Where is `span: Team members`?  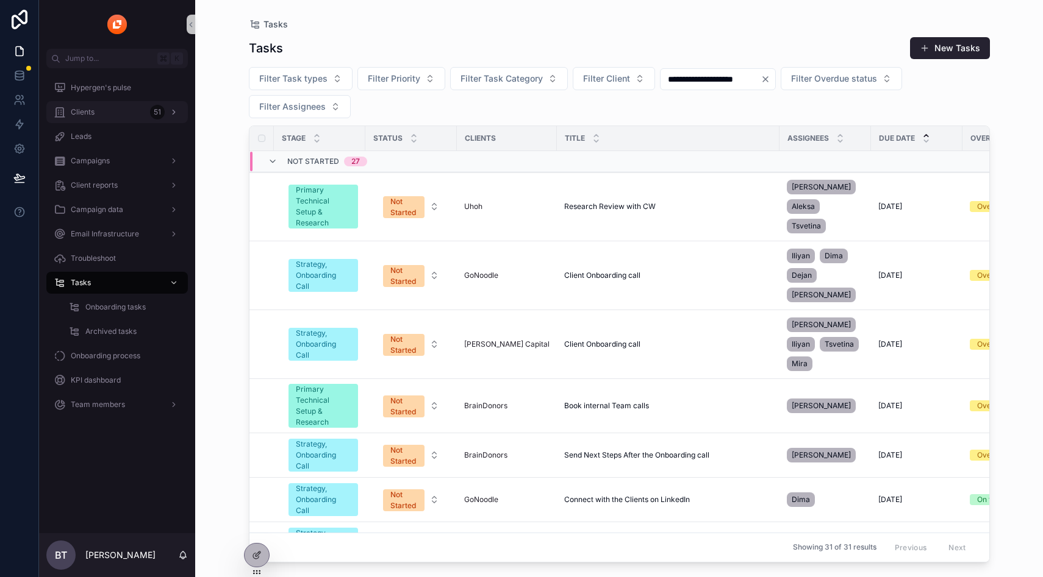 span: Team members is located at coordinates (98, 405).